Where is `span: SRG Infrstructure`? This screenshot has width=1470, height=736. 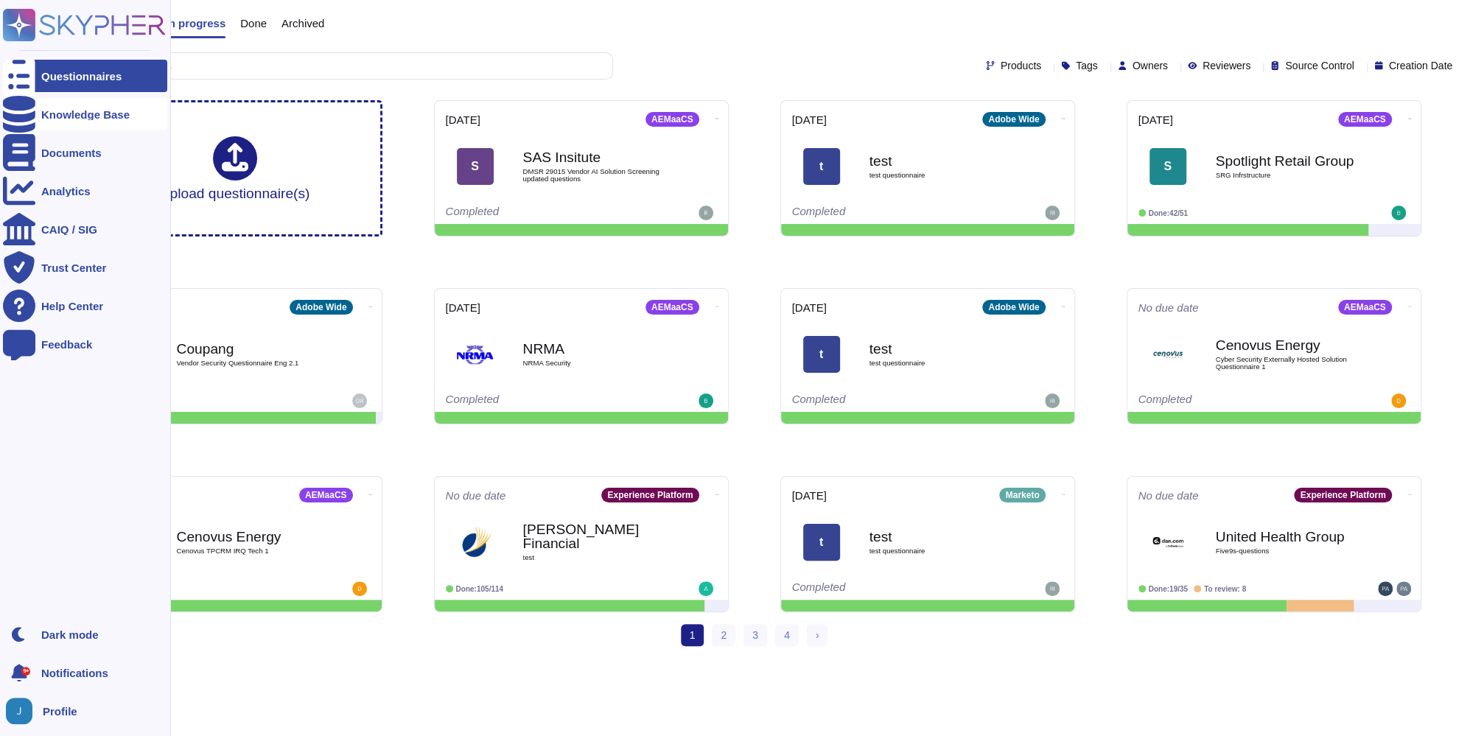
span: SRG Infrstructure is located at coordinates (1290, 175).